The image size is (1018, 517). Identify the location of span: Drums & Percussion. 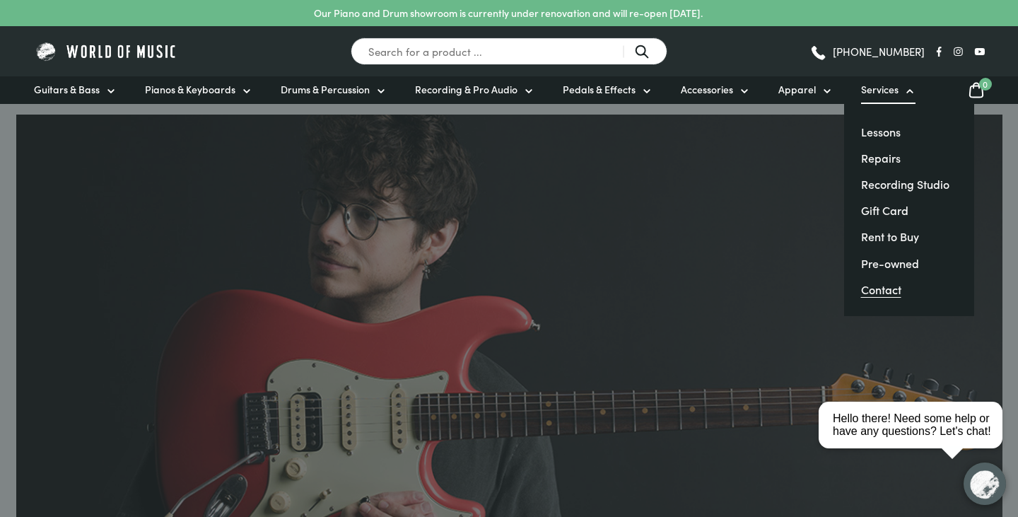
(325, 89).